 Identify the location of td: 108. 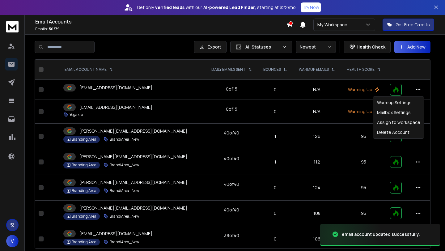
(317, 213).